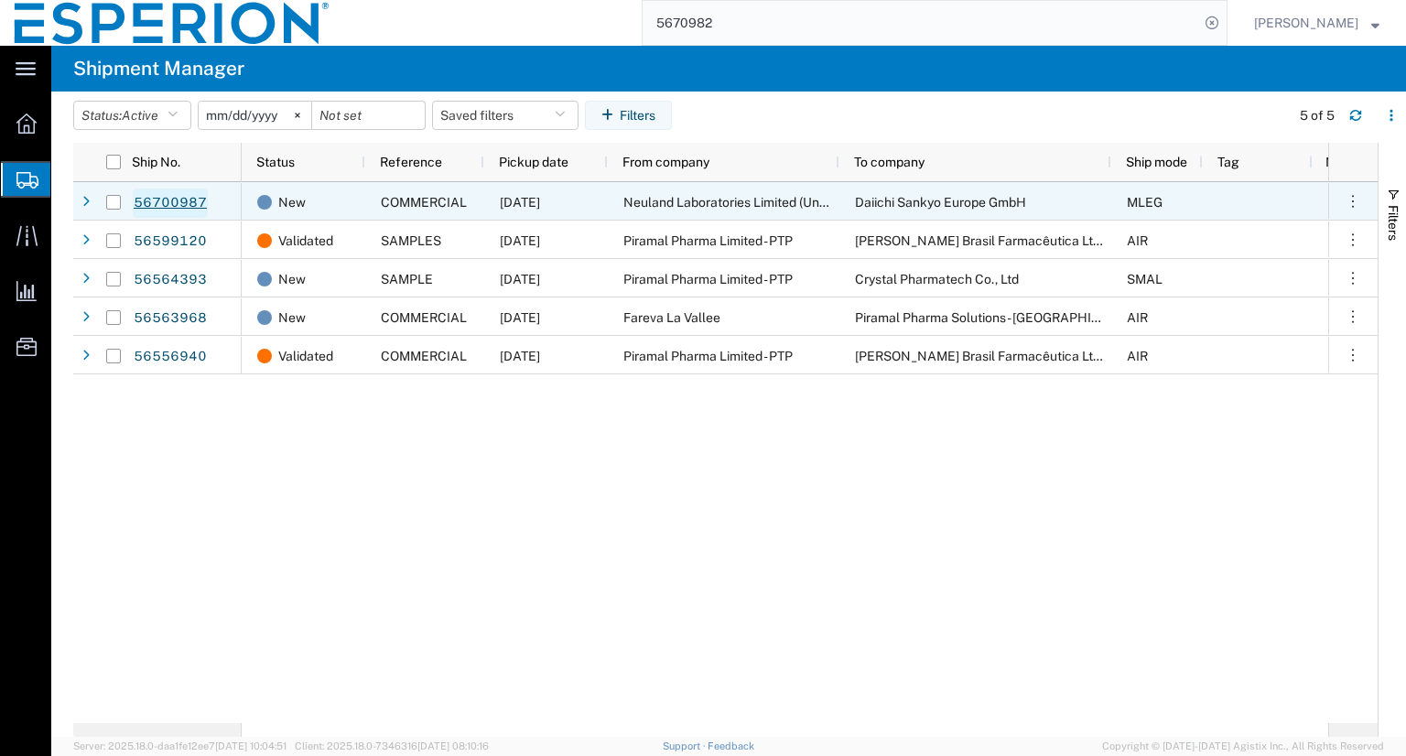  I want to click on span: To company, so click(889, 162).